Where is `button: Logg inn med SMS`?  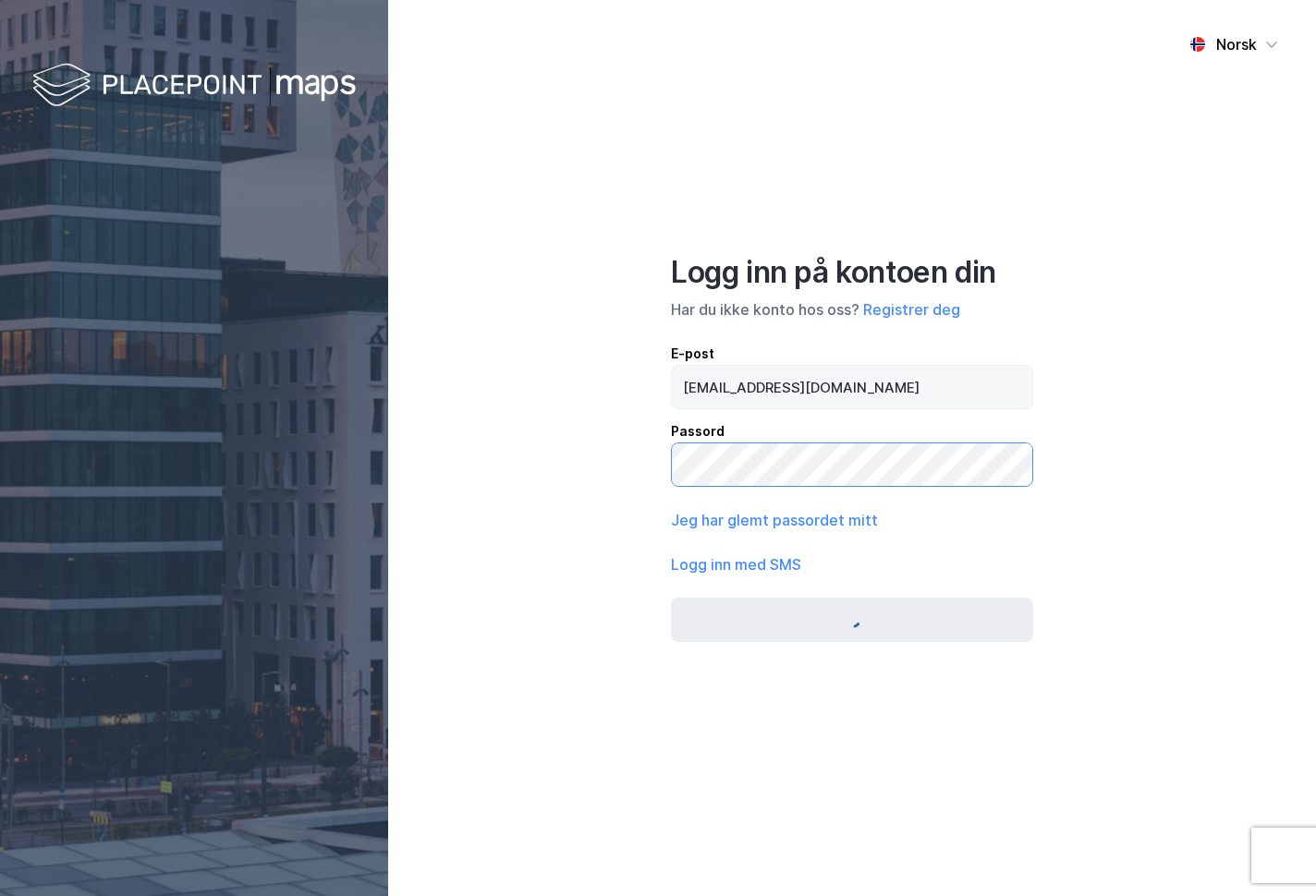 button: Logg inn med SMS is located at coordinates (736, 564).